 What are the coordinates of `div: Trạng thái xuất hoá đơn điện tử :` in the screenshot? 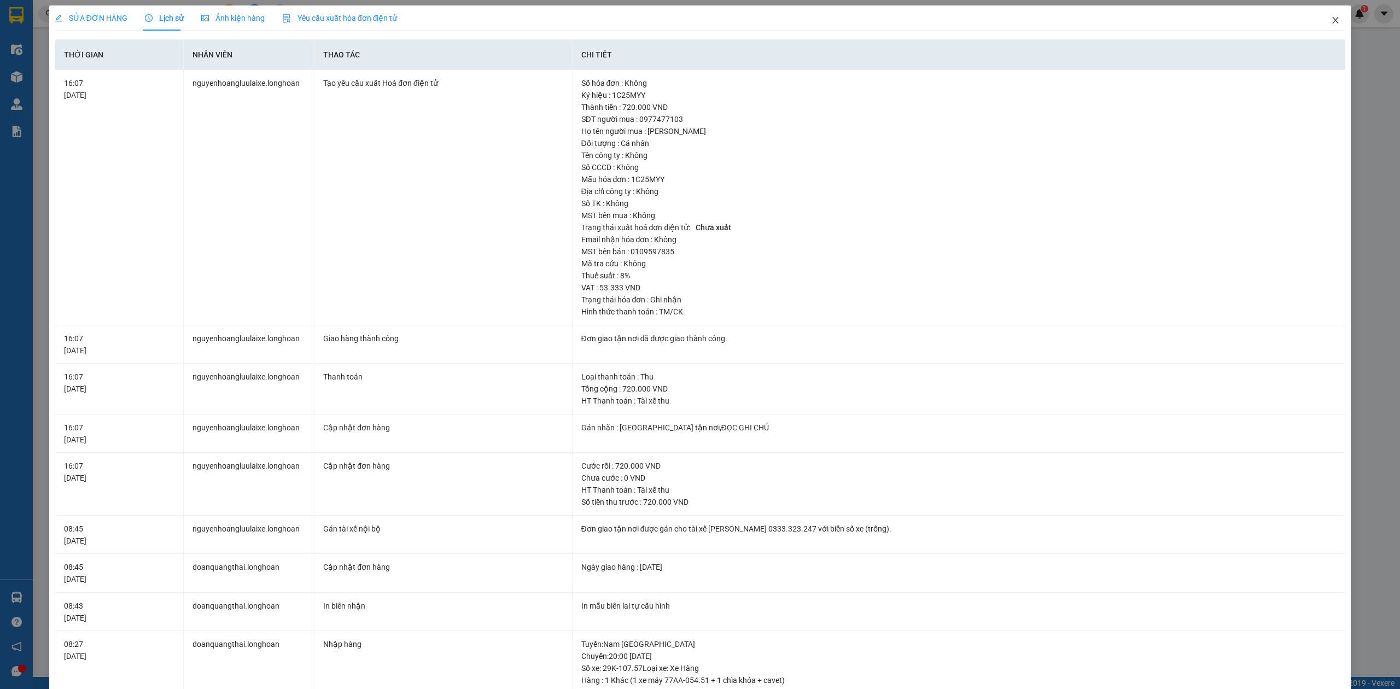 It's located at (959, 228).